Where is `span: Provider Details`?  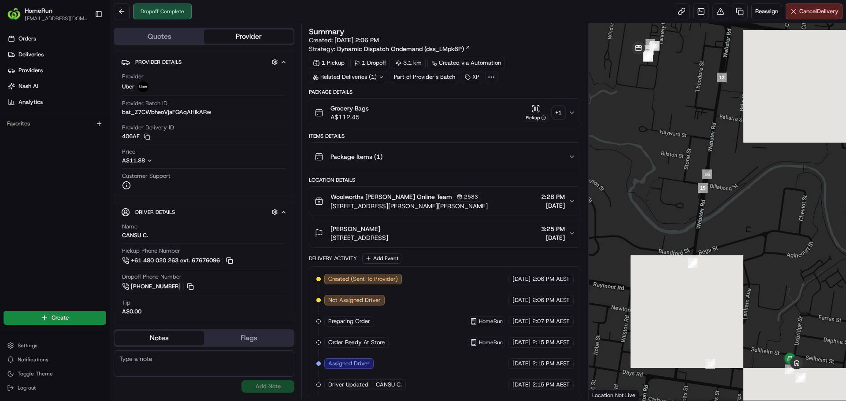 span: Provider Details is located at coordinates (158, 62).